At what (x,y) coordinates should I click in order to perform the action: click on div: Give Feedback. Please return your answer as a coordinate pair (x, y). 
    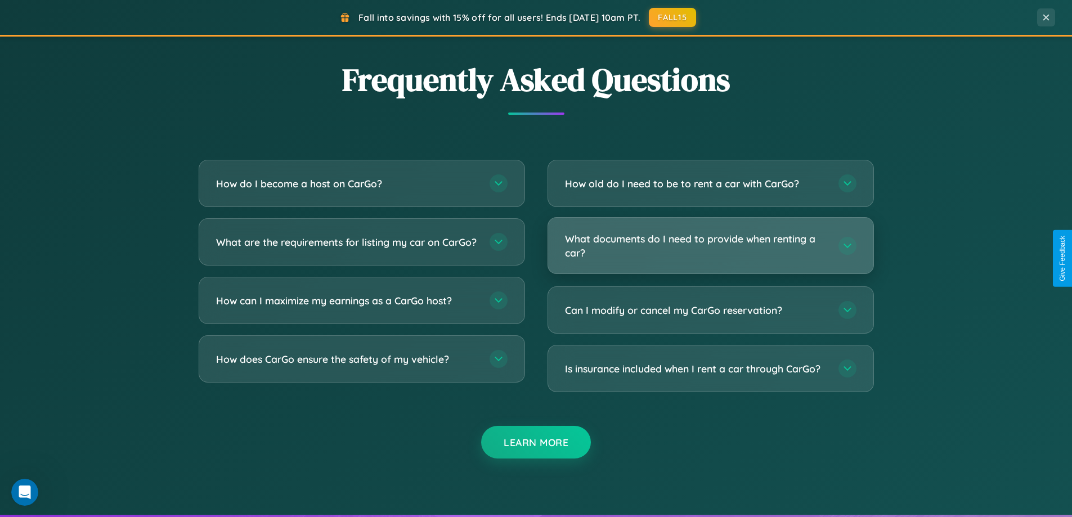
    Looking at the image, I should click on (1063, 258).